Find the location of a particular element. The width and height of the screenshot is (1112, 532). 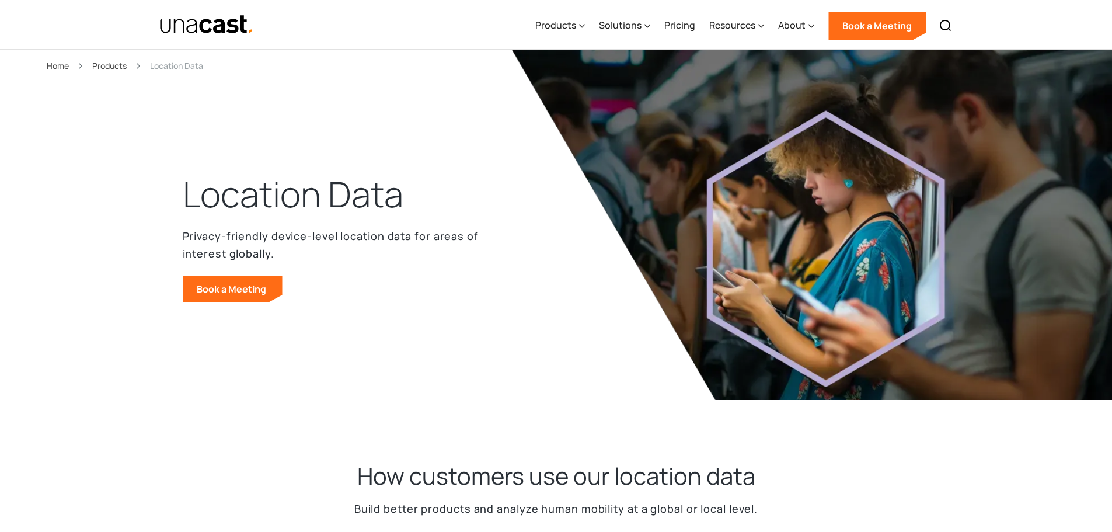

a: Pricing is located at coordinates (679, 26).